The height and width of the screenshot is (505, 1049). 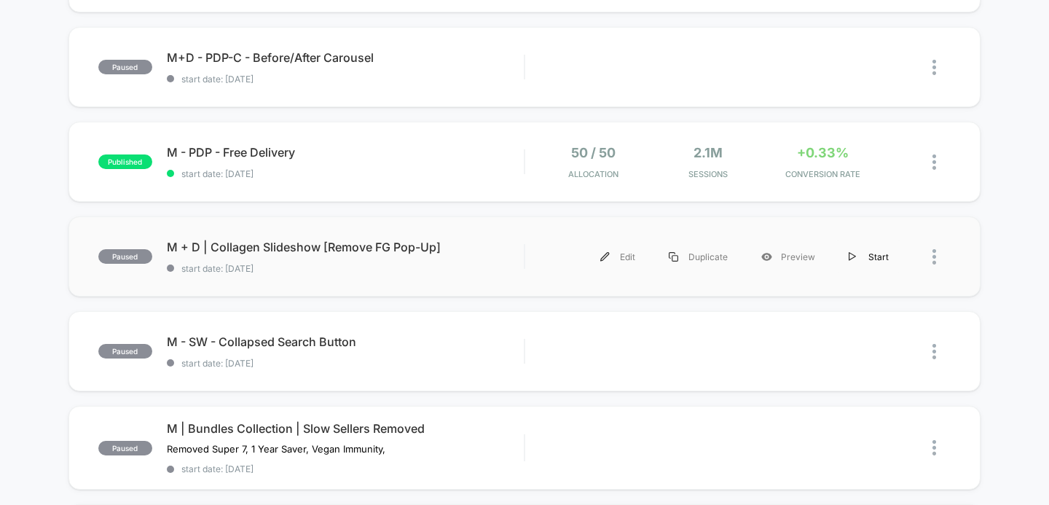 I want to click on span: +0.33%, so click(x=822, y=152).